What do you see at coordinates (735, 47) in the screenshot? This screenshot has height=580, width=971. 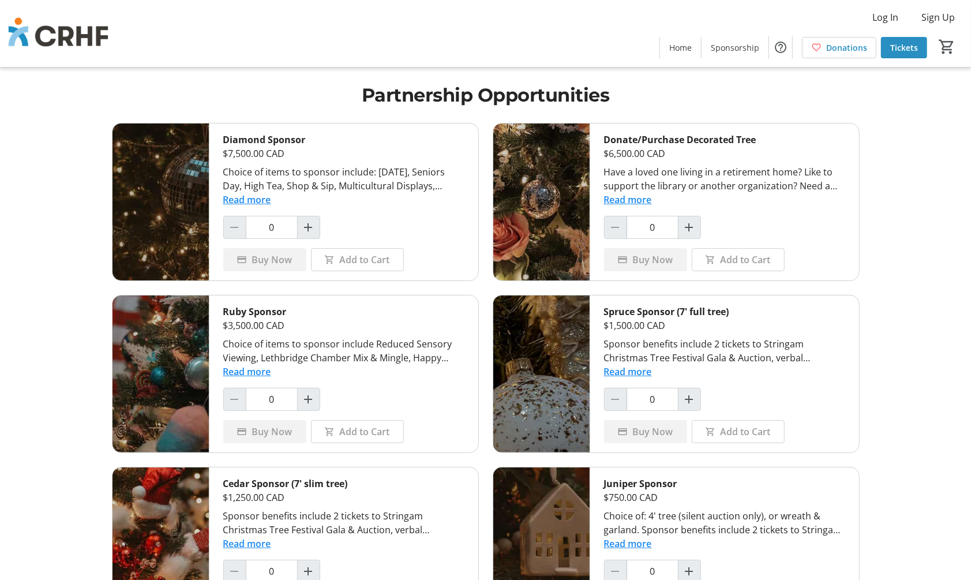 I see `span: Sponsorship` at bounding box center [735, 47].